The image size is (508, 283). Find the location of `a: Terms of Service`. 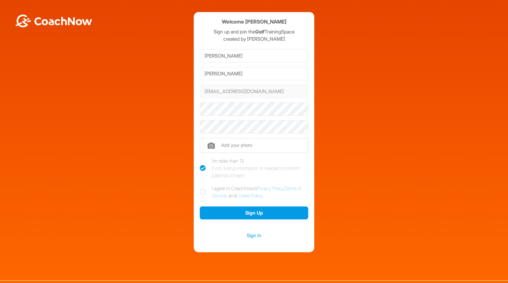

a: Terms of Service is located at coordinates (256, 192).